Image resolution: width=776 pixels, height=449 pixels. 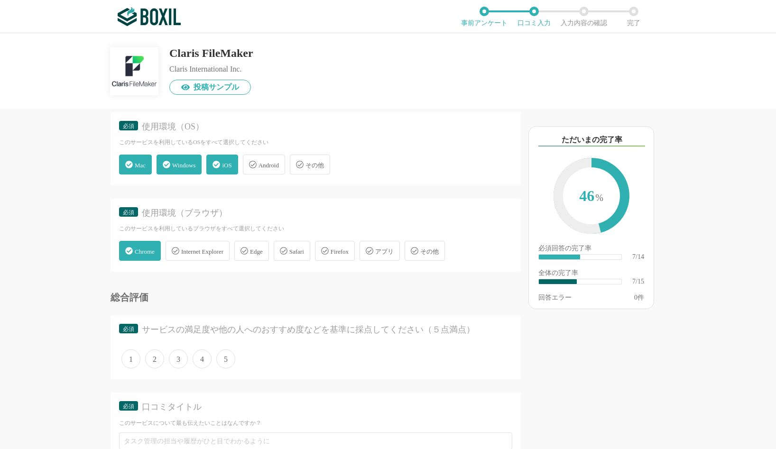 I want to click on span: Chrome, so click(x=145, y=251).